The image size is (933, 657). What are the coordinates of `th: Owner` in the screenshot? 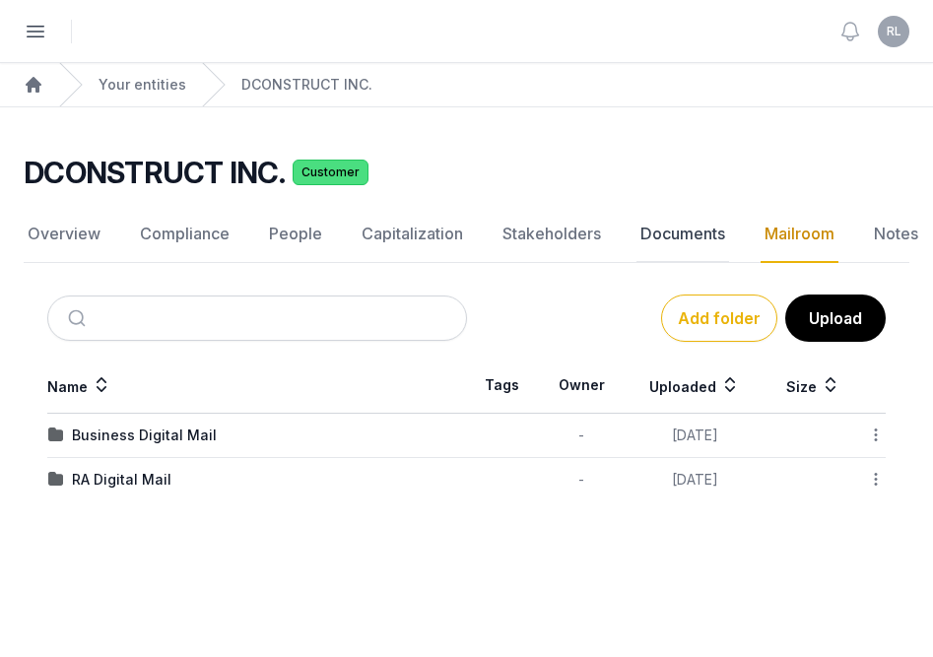 It's located at (581, 385).